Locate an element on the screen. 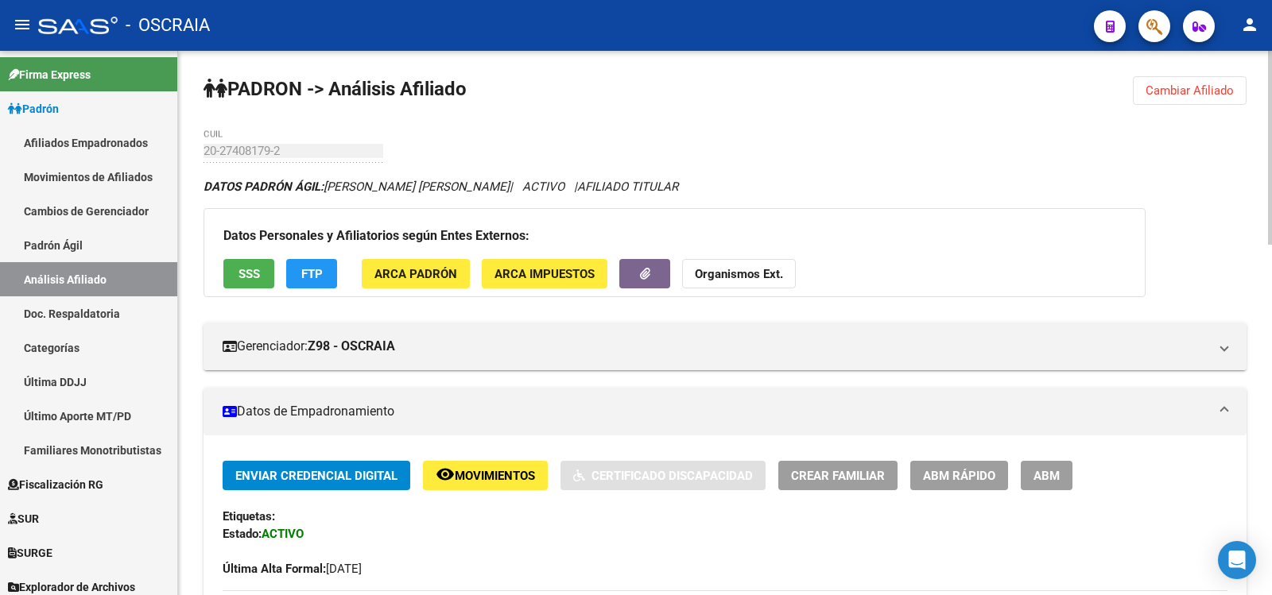 The height and width of the screenshot is (595, 1272). button: Certificado Discapacidad is located at coordinates (663, 475).